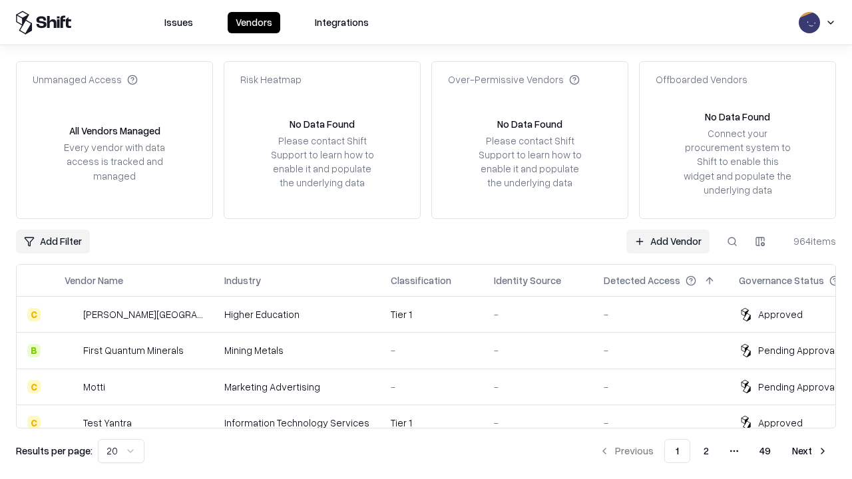  Describe the element at coordinates (71, 315) in the screenshot. I see `img: Reichman University` at that location.